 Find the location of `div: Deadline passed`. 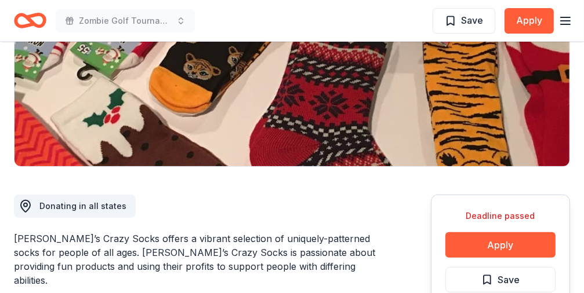

div: Deadline passed is located at coordinates (500, 216).